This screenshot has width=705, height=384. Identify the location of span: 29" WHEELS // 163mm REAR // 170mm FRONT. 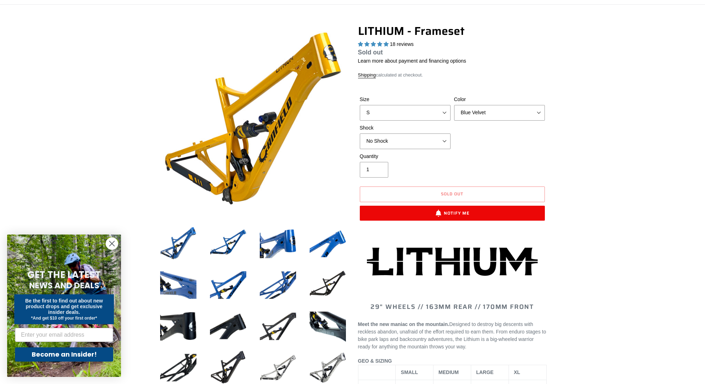
(452, 307).